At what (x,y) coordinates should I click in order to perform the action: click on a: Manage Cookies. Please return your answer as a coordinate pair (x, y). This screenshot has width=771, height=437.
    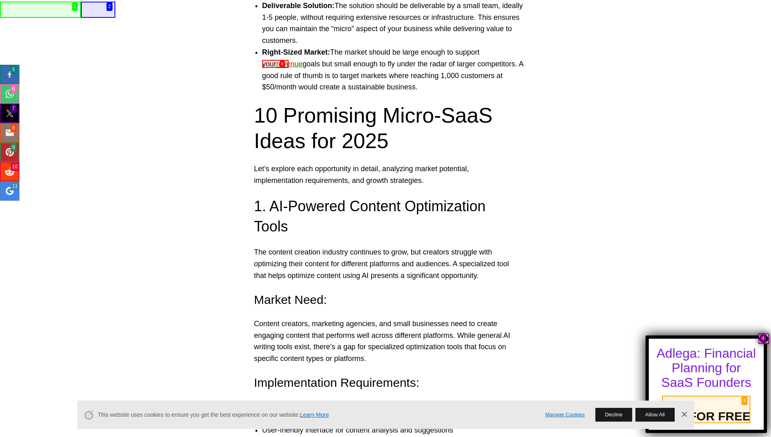
    Looking at the image, I should click on (565, 415).